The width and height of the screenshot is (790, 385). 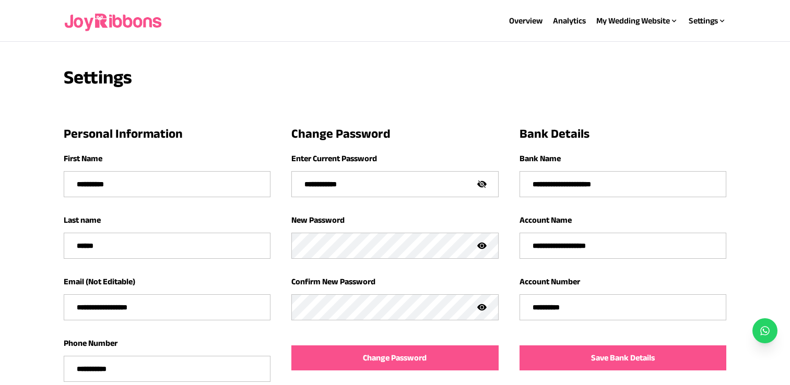 What do you see at coordinates (623, 358) in the screenshot?
I see `button: Save Bank Details` at bounding box center [623, 358].